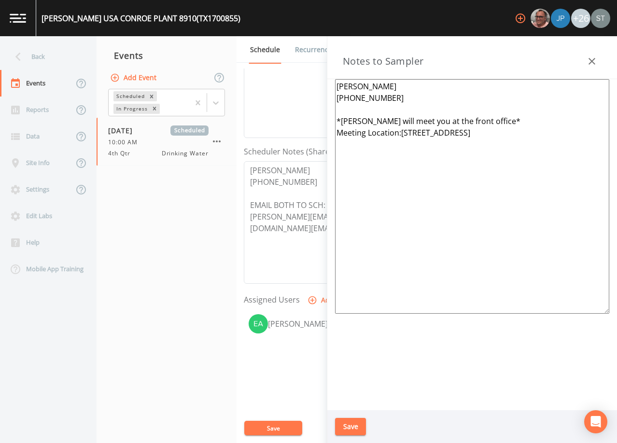  I want to click on div: Scheduled, so click(130, 96).